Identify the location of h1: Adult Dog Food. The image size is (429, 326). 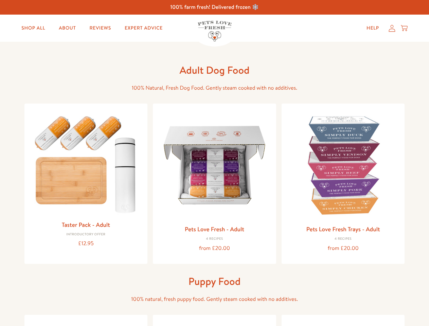
(215, 70).